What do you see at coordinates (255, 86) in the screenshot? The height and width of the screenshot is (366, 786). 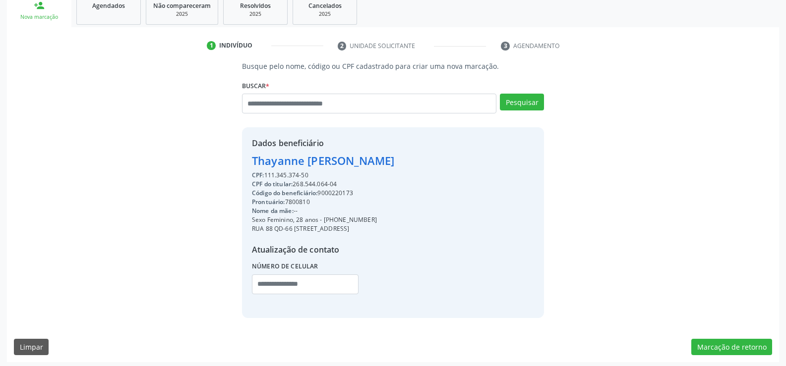 I see `label: Buscar` at bounding box center [255, 86].